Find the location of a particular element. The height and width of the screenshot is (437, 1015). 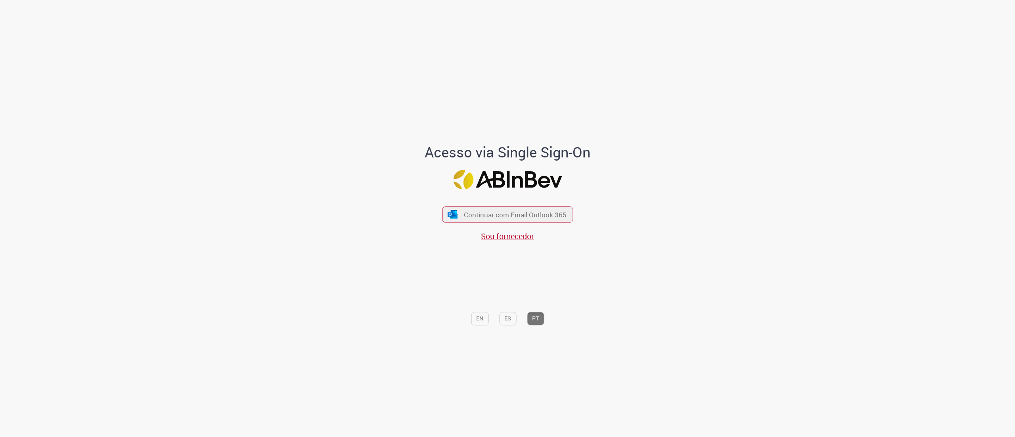

img: Logo ABInBev is located at coordinates (508, 179).